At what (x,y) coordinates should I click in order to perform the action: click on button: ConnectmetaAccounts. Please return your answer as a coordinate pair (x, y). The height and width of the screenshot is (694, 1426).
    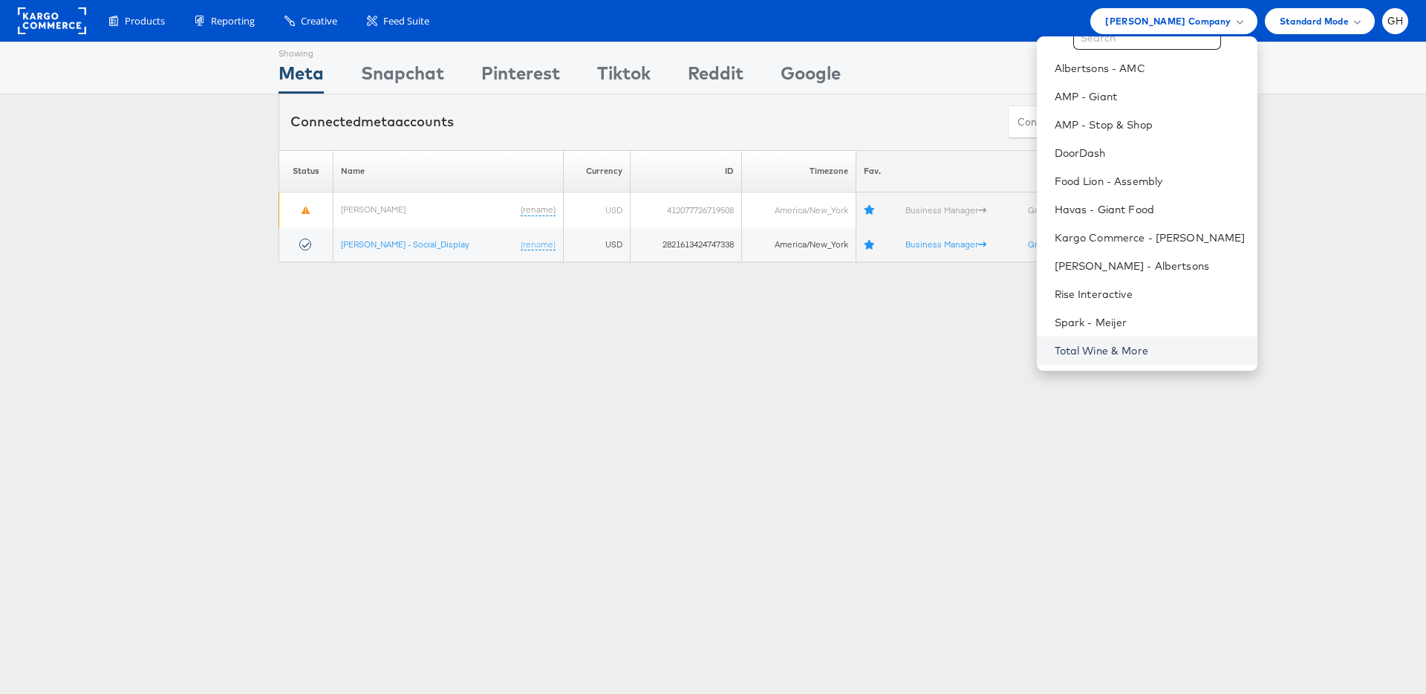
    Looking at the image, I should click on (1072, 122).